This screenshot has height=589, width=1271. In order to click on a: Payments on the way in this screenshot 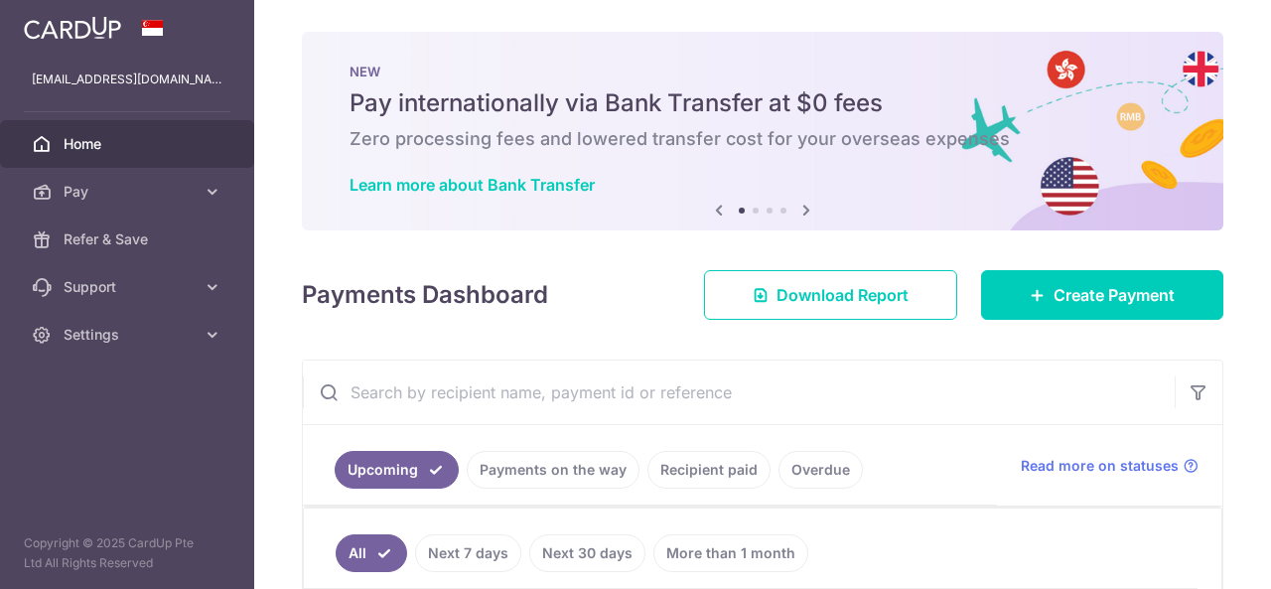, I will do `click(553, 470)`.